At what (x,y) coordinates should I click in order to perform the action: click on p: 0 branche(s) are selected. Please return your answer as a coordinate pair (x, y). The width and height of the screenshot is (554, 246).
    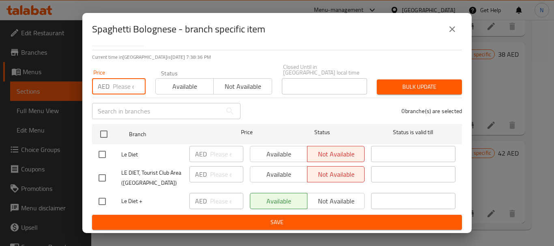
    Looking at the image, I should click on (432, 111).